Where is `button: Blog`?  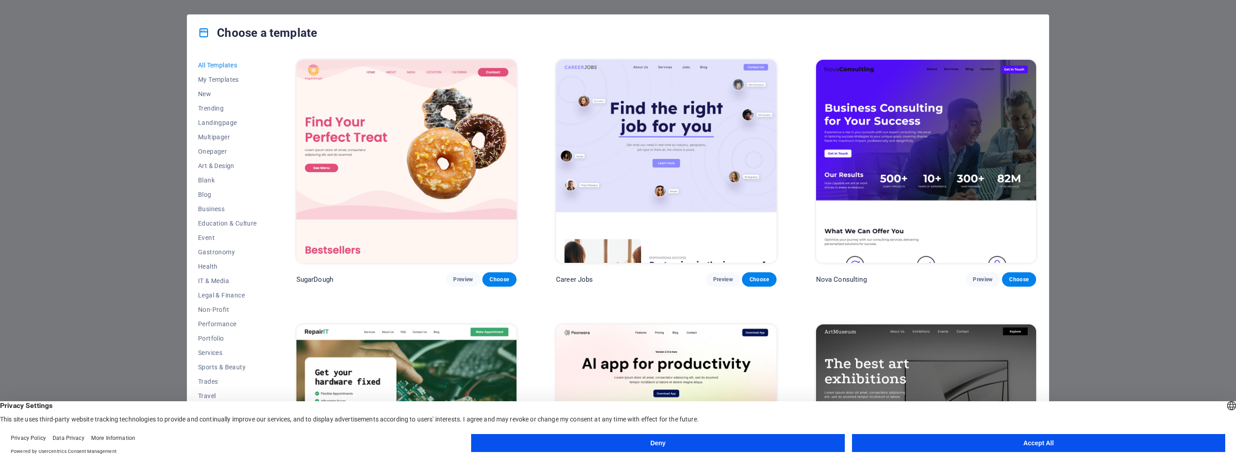
button: Blog is located at coordinates (227, 194).